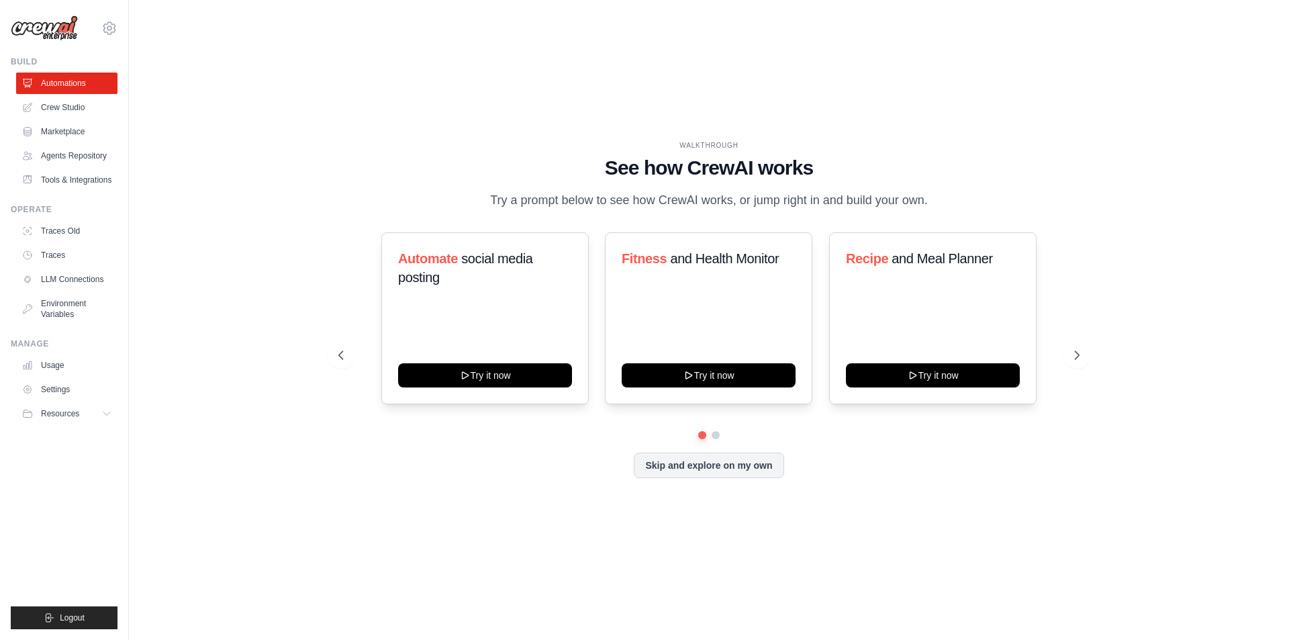  What do you see at coordinates (66, 414) in the screenshot?
I see `button: Resources` at bounding box center [66, 414].